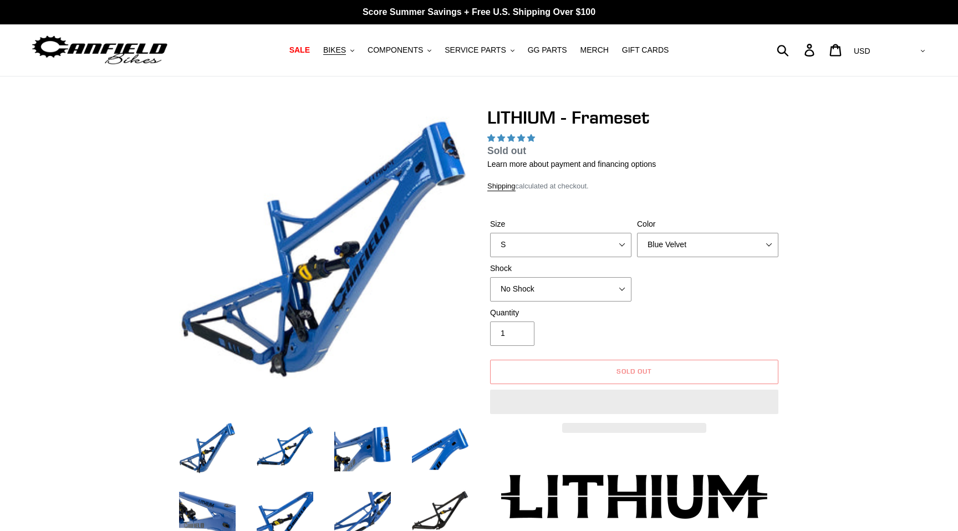  What do you see at coordinates (339, 50) in the screenshot?
I see `button: BIKES` at bounding box center [339, 50].